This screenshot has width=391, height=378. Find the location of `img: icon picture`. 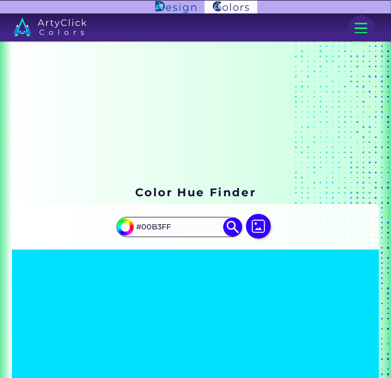

img: icon picture is located at coordinates (258, 226).